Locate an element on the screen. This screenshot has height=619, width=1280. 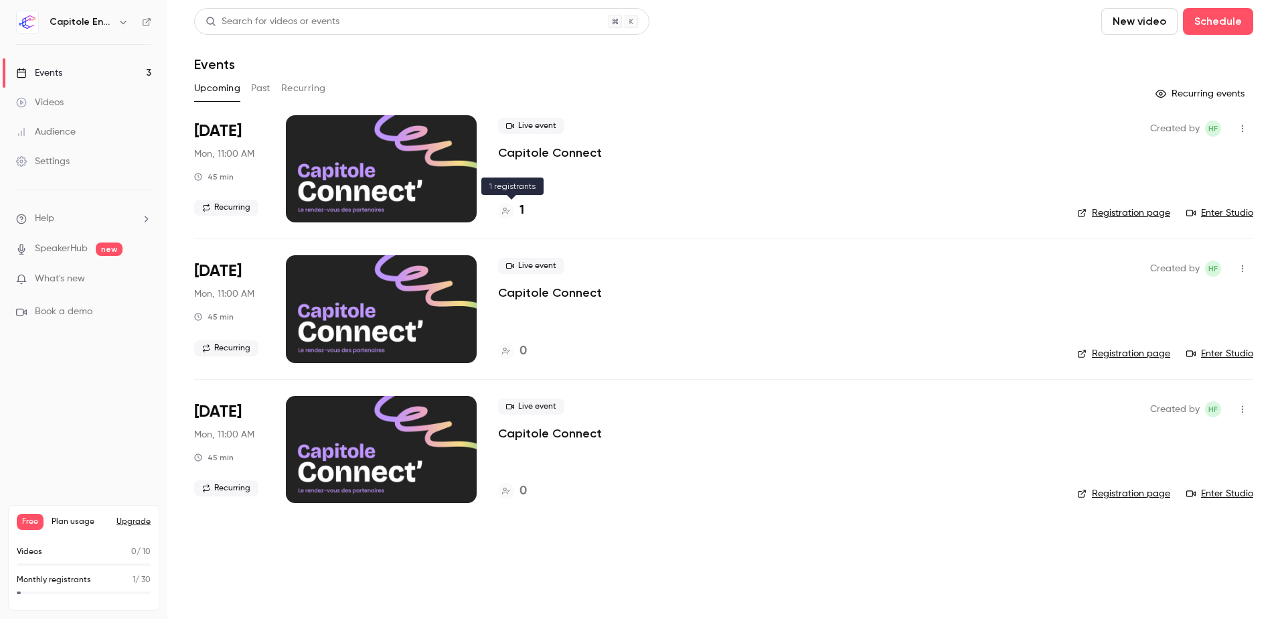
h1: Events is located at coordinates (214, 64).